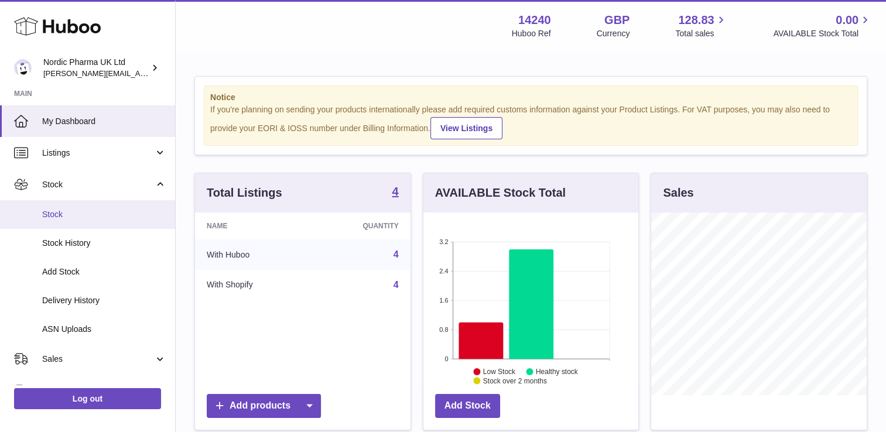 The height and width of the screenshot is (432, 886). Describe the element at coordinates (98, 153) in the screenshot. I see `span: Listings` at that location.